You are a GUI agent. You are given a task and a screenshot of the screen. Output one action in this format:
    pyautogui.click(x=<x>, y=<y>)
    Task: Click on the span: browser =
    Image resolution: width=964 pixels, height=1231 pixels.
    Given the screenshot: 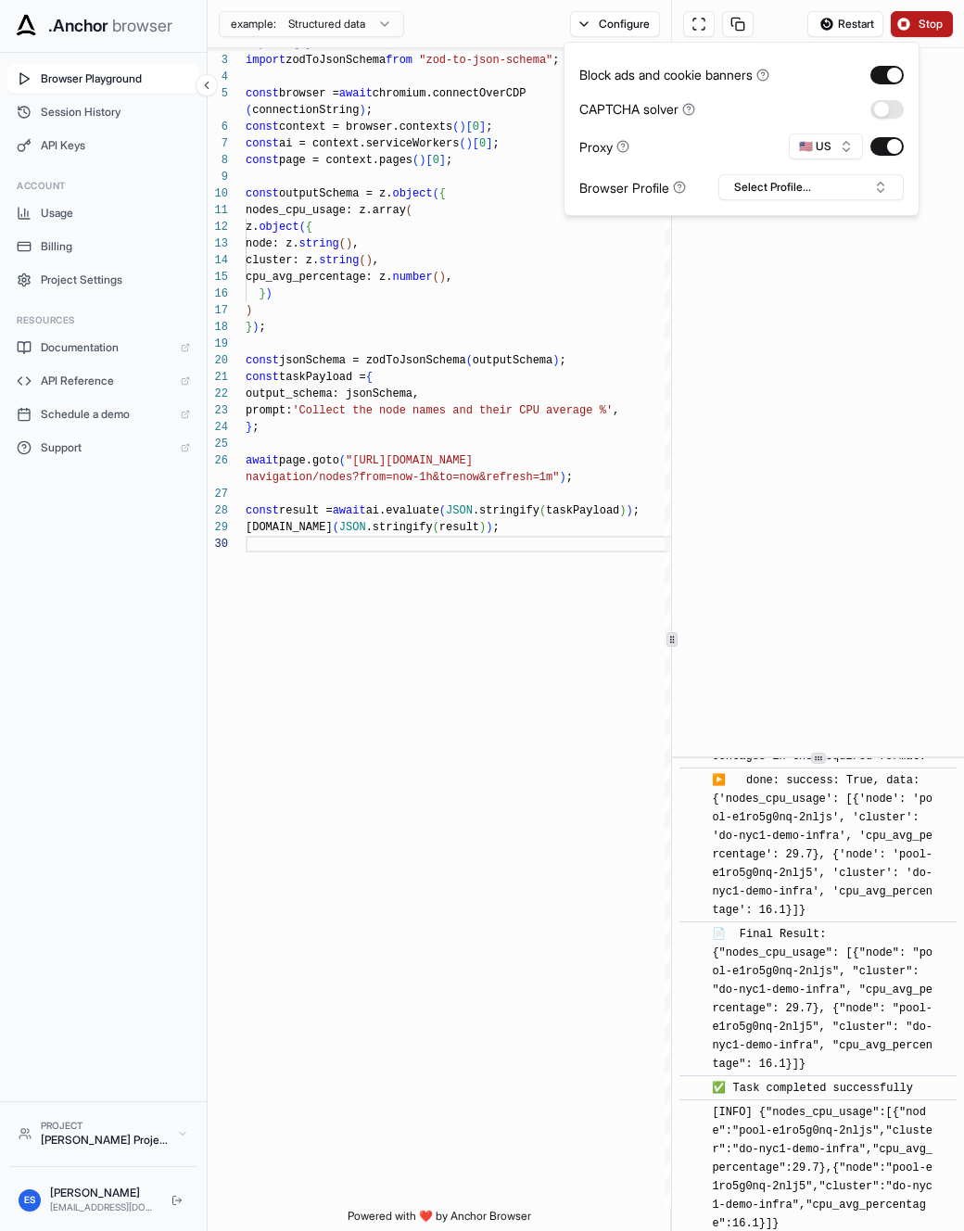 What is the action you would take?
    pyautogui.click(x=309, y=94)
    